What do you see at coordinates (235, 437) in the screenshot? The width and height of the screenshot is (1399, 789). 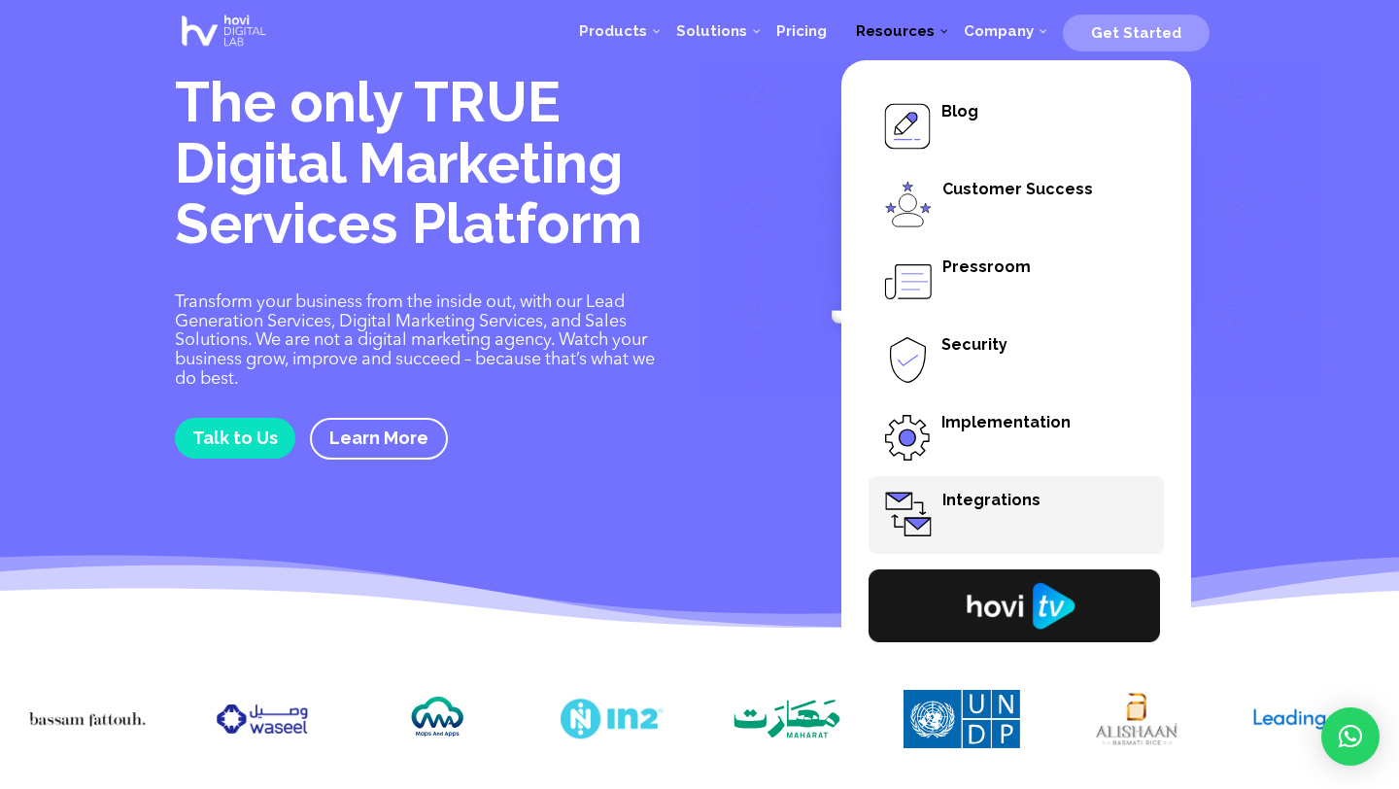 I see `a: Talk to Us` at bounding box center [235, 437].